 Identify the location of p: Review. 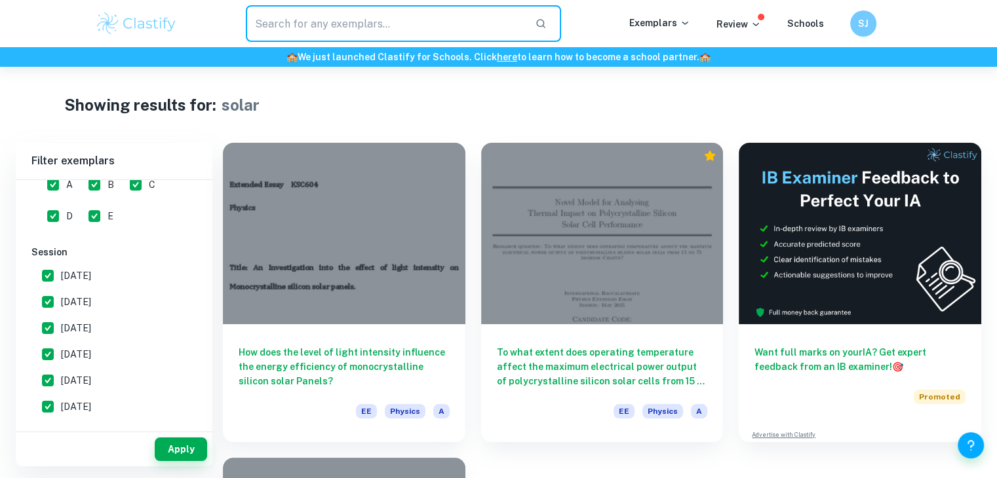
(739, 24).